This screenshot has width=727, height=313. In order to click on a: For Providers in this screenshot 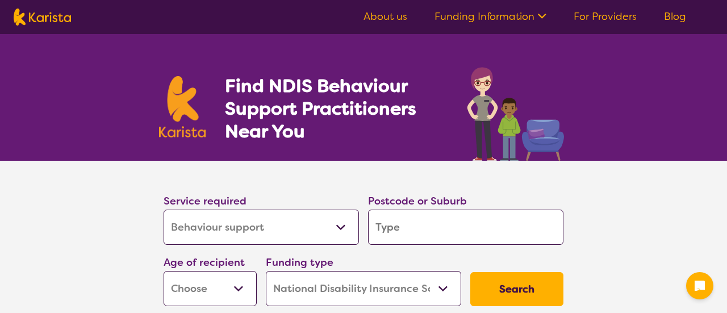, I will do `click(605, 16)`.